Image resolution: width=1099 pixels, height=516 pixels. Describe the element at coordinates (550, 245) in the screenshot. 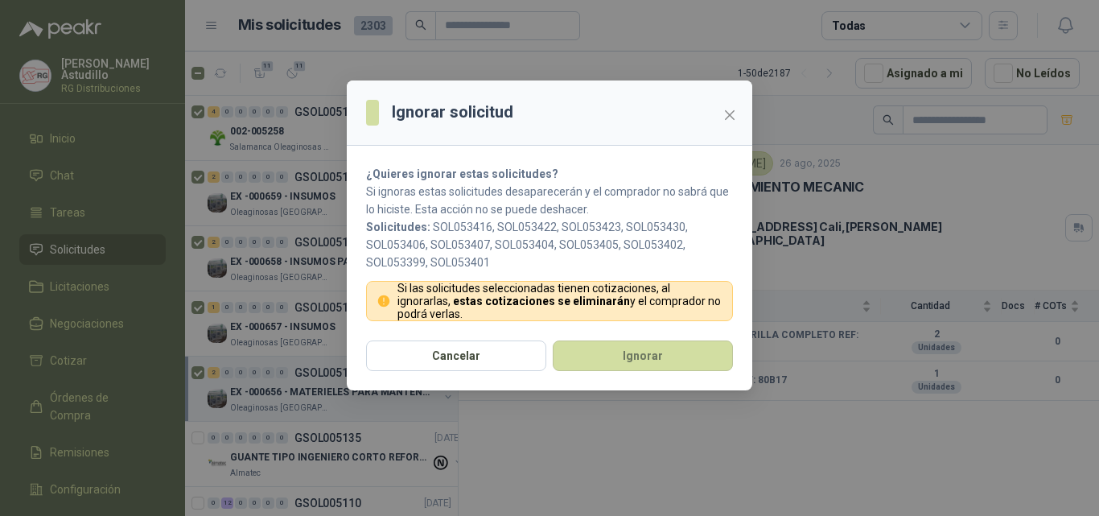

I see `p: SOL053416, SOL053422, SOL053423, SOL053430, SOL053406, SOL053407, SOL053404, SOL053405, SOL053402...` at that location.